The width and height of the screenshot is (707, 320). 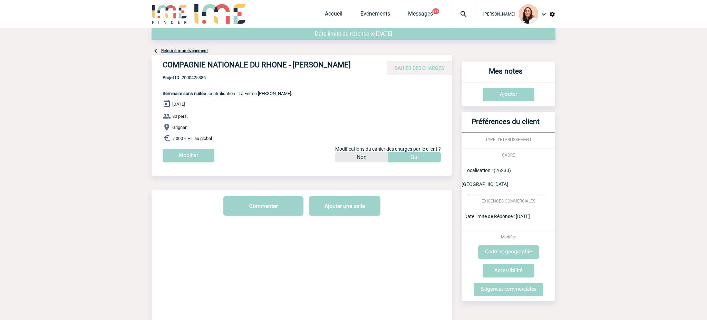 What do you see at coordinates (420, 15) in the screenshot?
I see `a: Messages` at bounding box center [420, 15].